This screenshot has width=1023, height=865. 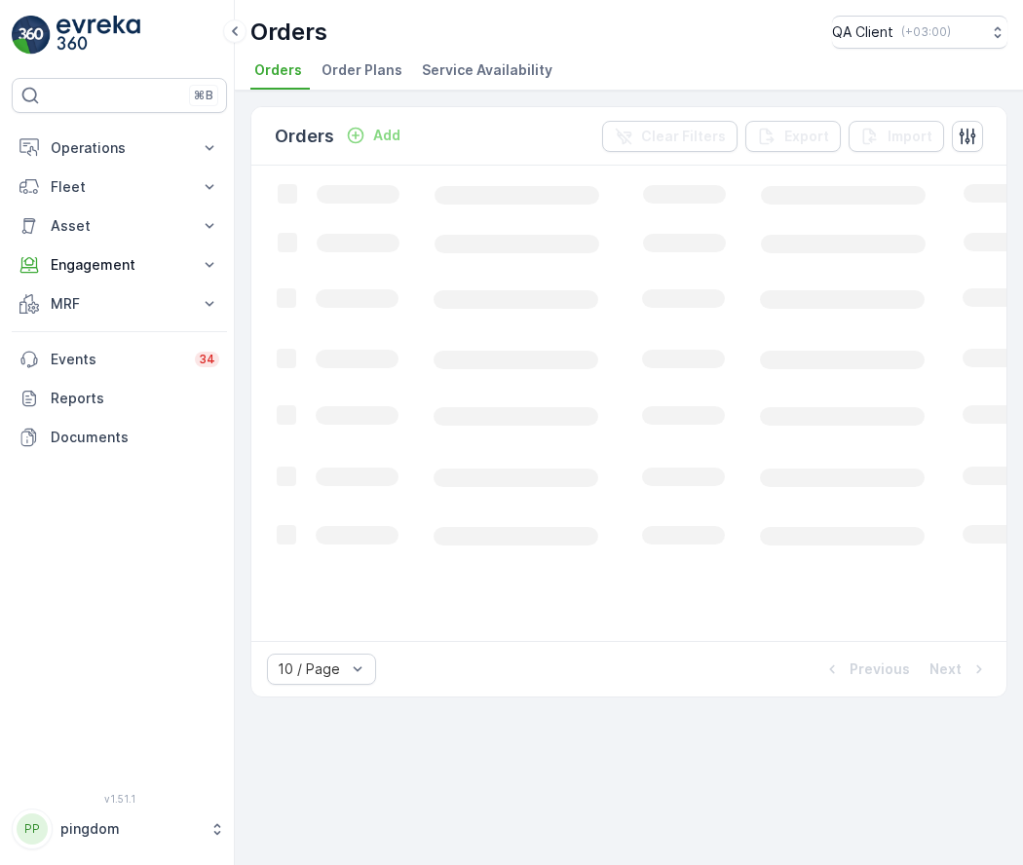 What do you see at coordinates (119, 148) in the screenshot?
I see `button: Operations` at bounding box center [119, 148].